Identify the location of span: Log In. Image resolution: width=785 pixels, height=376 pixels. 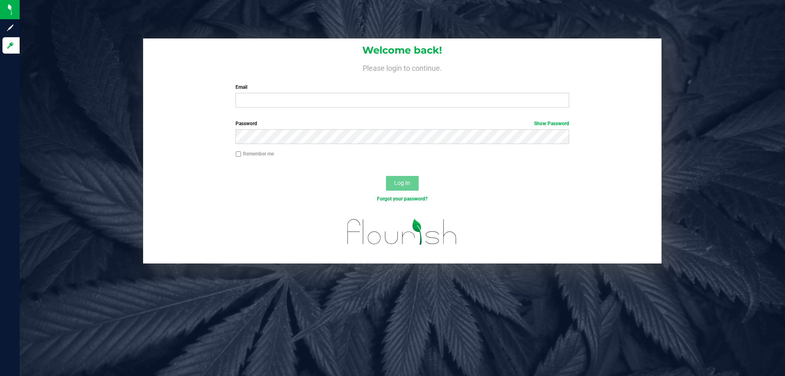
(402, 183).